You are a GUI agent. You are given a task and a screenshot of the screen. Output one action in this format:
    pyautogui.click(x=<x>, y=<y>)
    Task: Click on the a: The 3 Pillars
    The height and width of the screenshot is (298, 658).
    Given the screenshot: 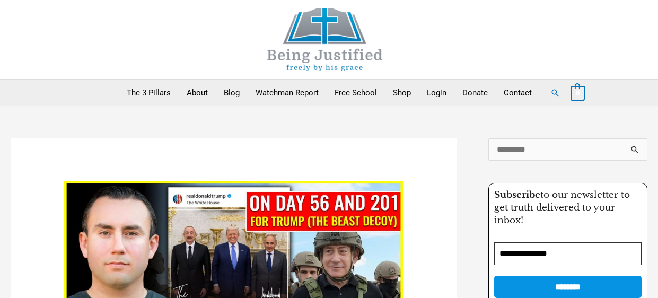 What is the action you would take?
    pyautogui.click(x=149, y=93)
    